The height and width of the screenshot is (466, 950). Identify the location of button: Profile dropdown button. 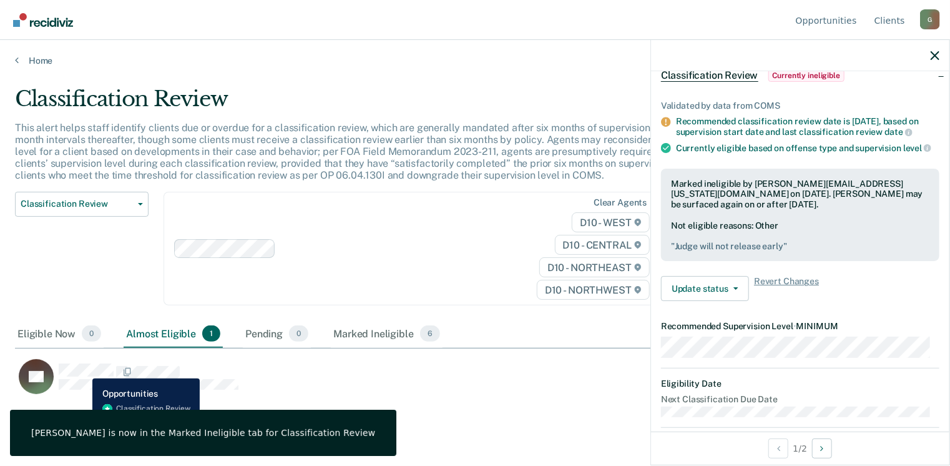
(930, 19).